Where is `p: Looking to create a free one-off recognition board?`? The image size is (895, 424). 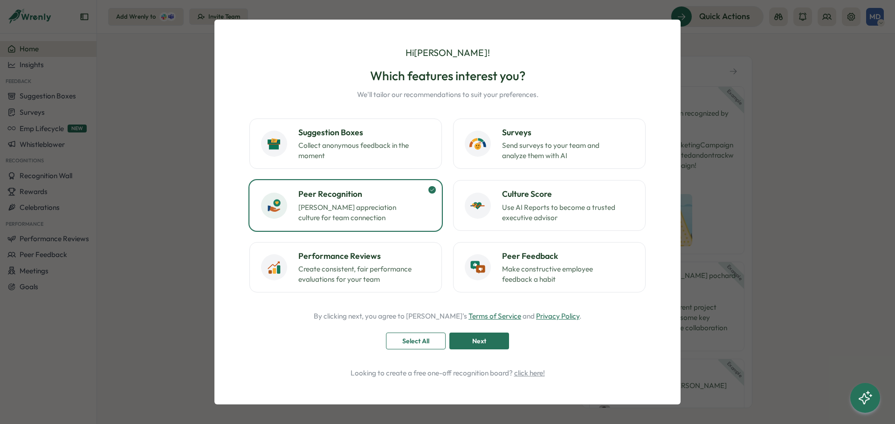 p: Looking to create a free one-off recognition board? is located at coordinates (447, 373).